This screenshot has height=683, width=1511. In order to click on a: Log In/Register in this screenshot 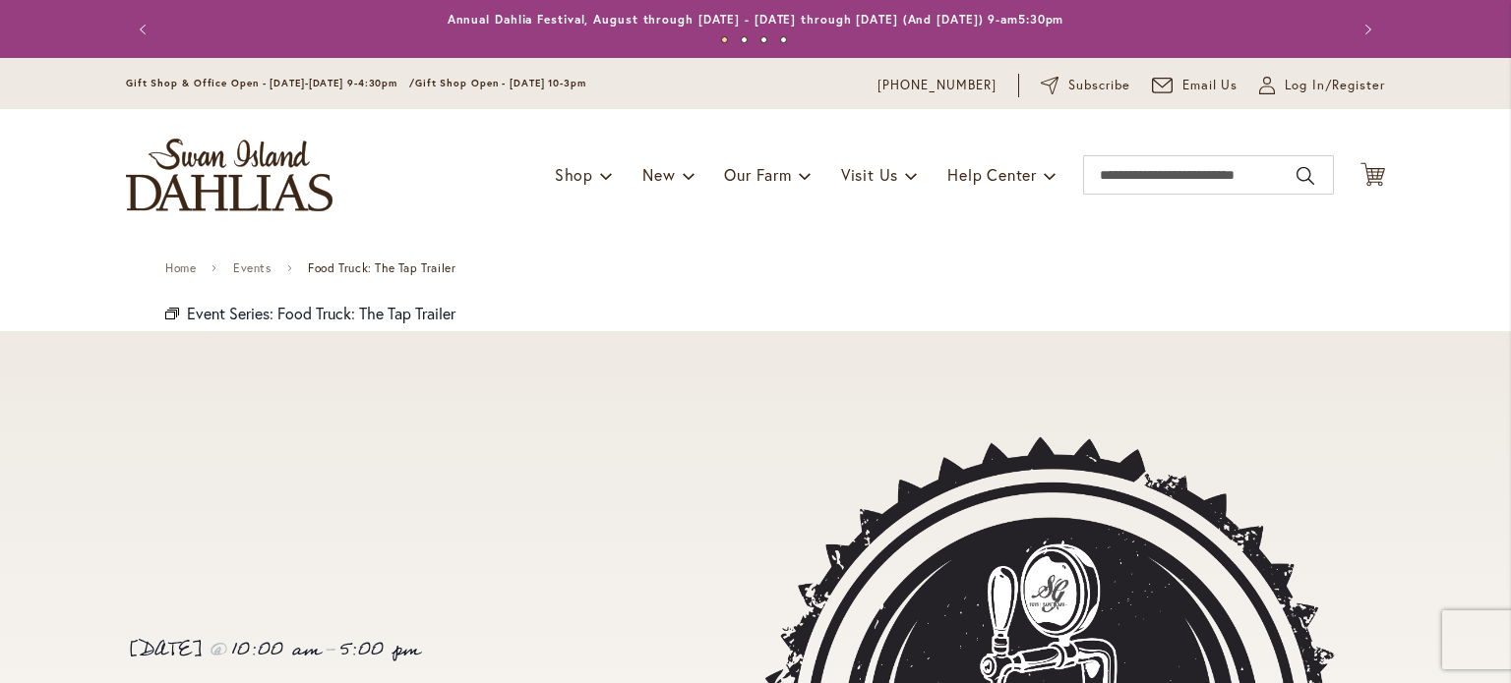, I will do `click(1322, 86)`.